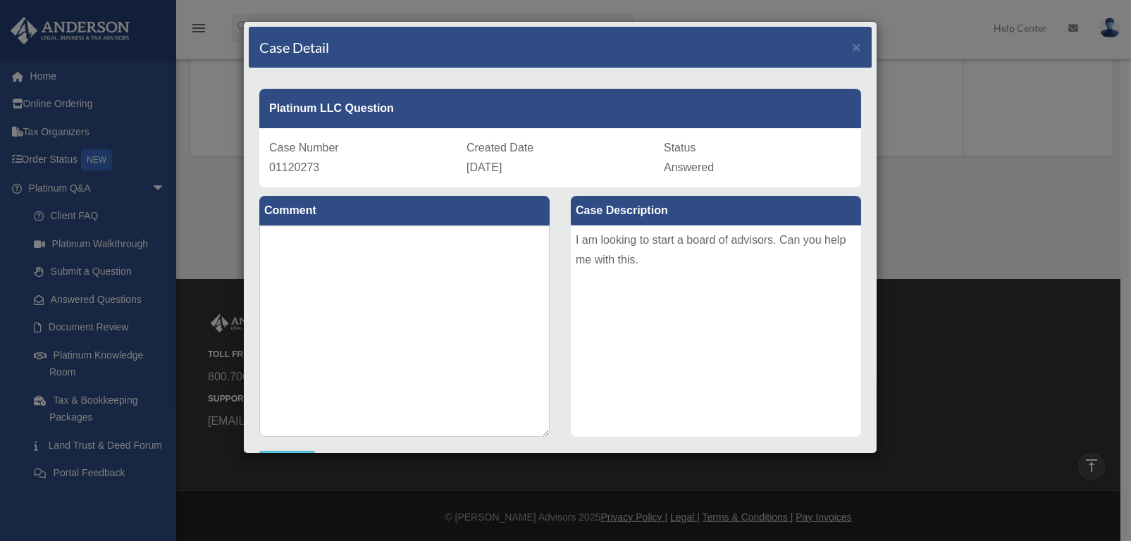 This screenshot has width=1131, height=541. I want to click on div: Platinum LLC Question, so click(560, 108).